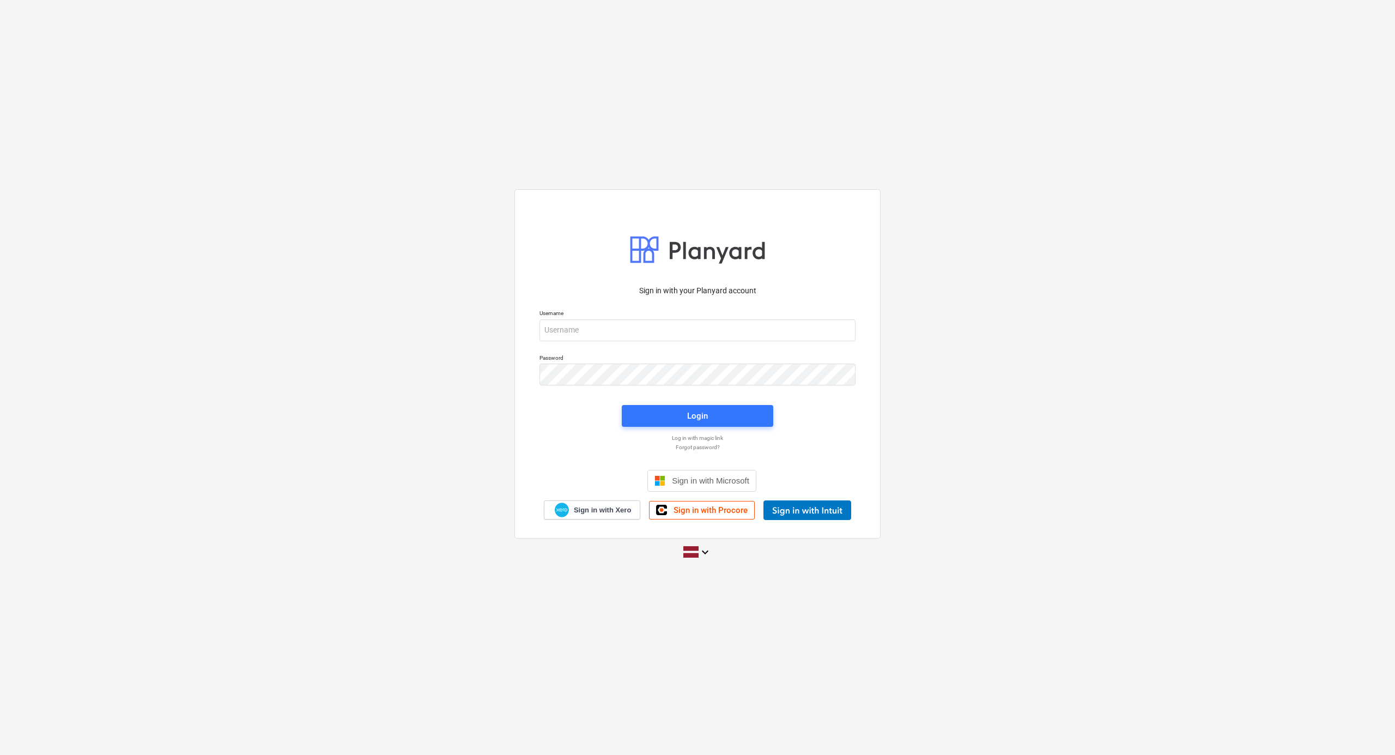 The image size is (1395, 755). I want to click on p: Sign in with your Planyard account, so click(697, 290).